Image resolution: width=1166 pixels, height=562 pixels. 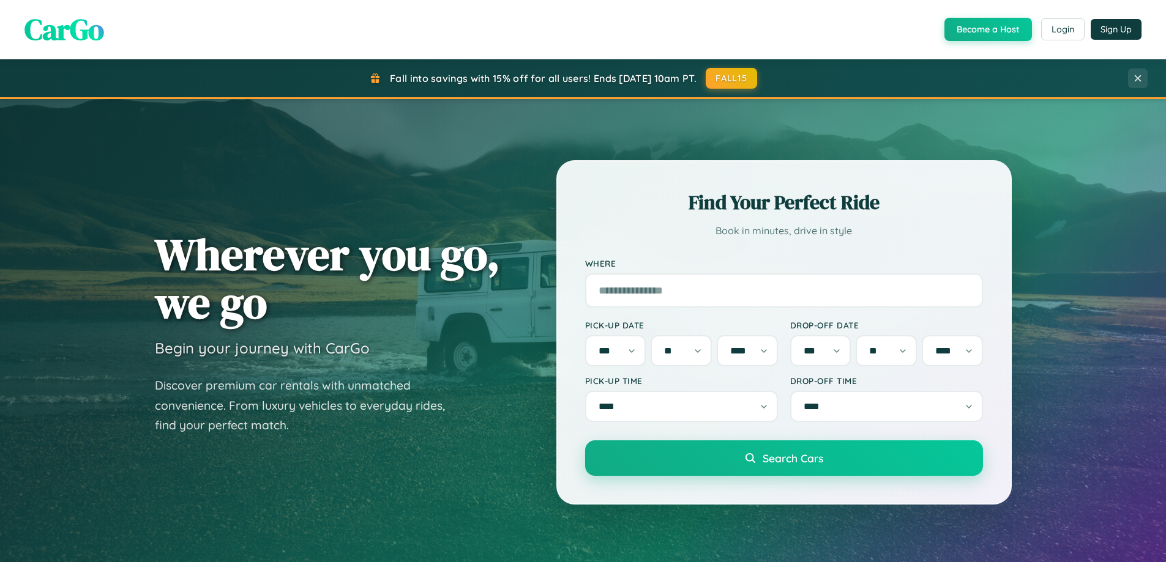 What do you see at coordinates (784, 458) in the screenshot?
I see `button: Search Cars` at bounding box center [784, 458].